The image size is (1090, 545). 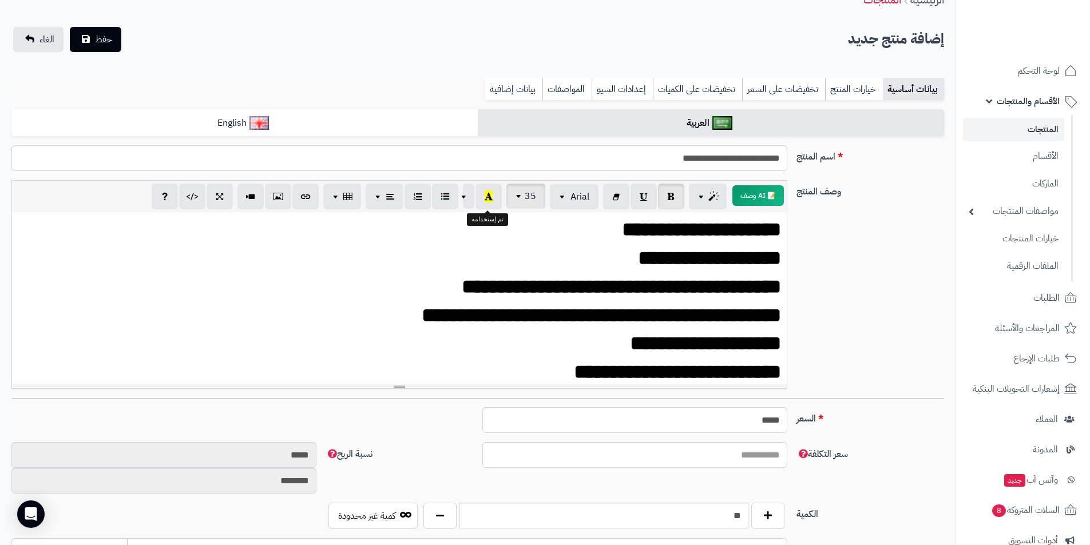 What do you see at coordinates (1031, 480) in the screenshot?
I see `span: وآتس آب` at bounding box center [1031, 480].